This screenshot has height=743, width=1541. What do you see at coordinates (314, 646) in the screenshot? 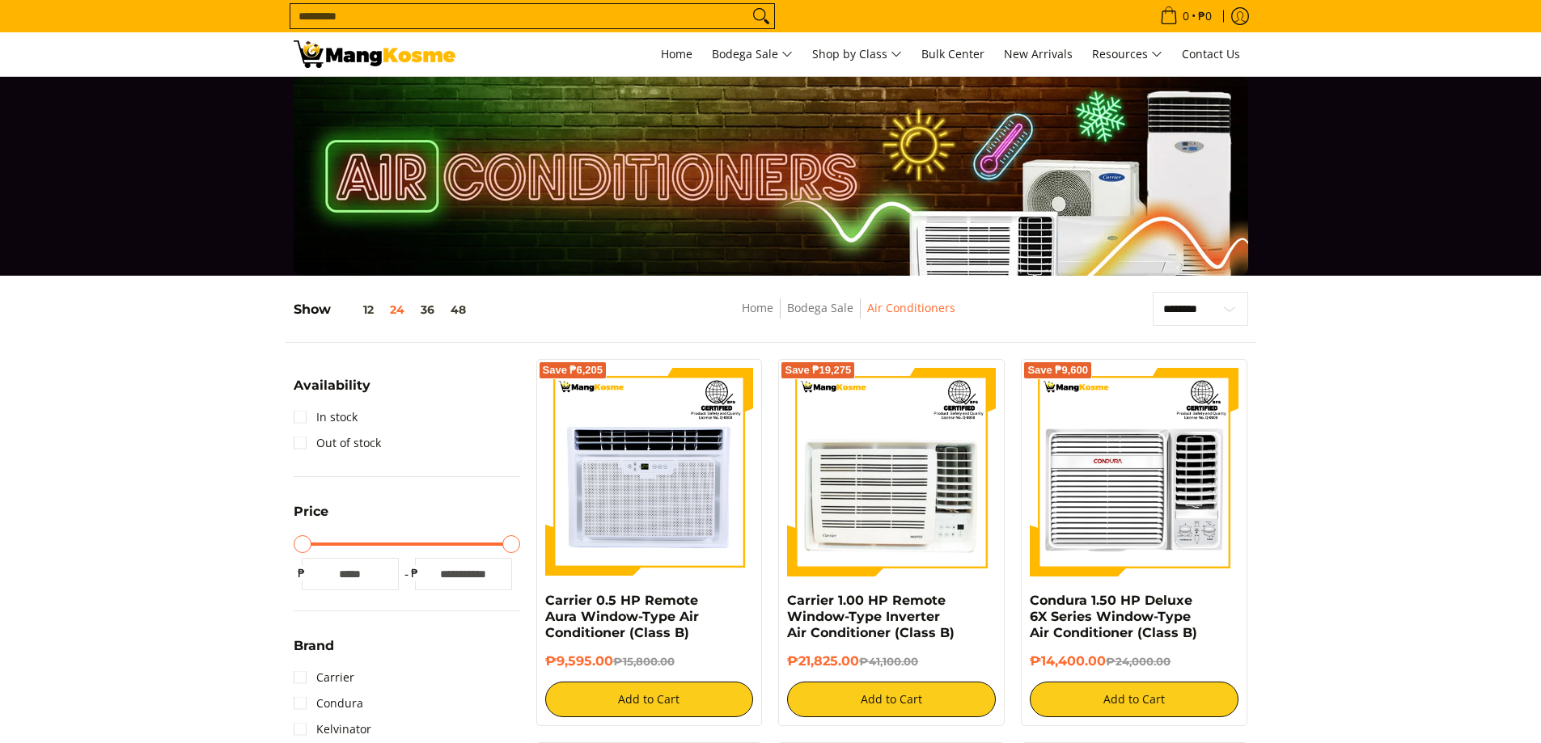
I see `span: Brand` at bounding box center [314, 646].